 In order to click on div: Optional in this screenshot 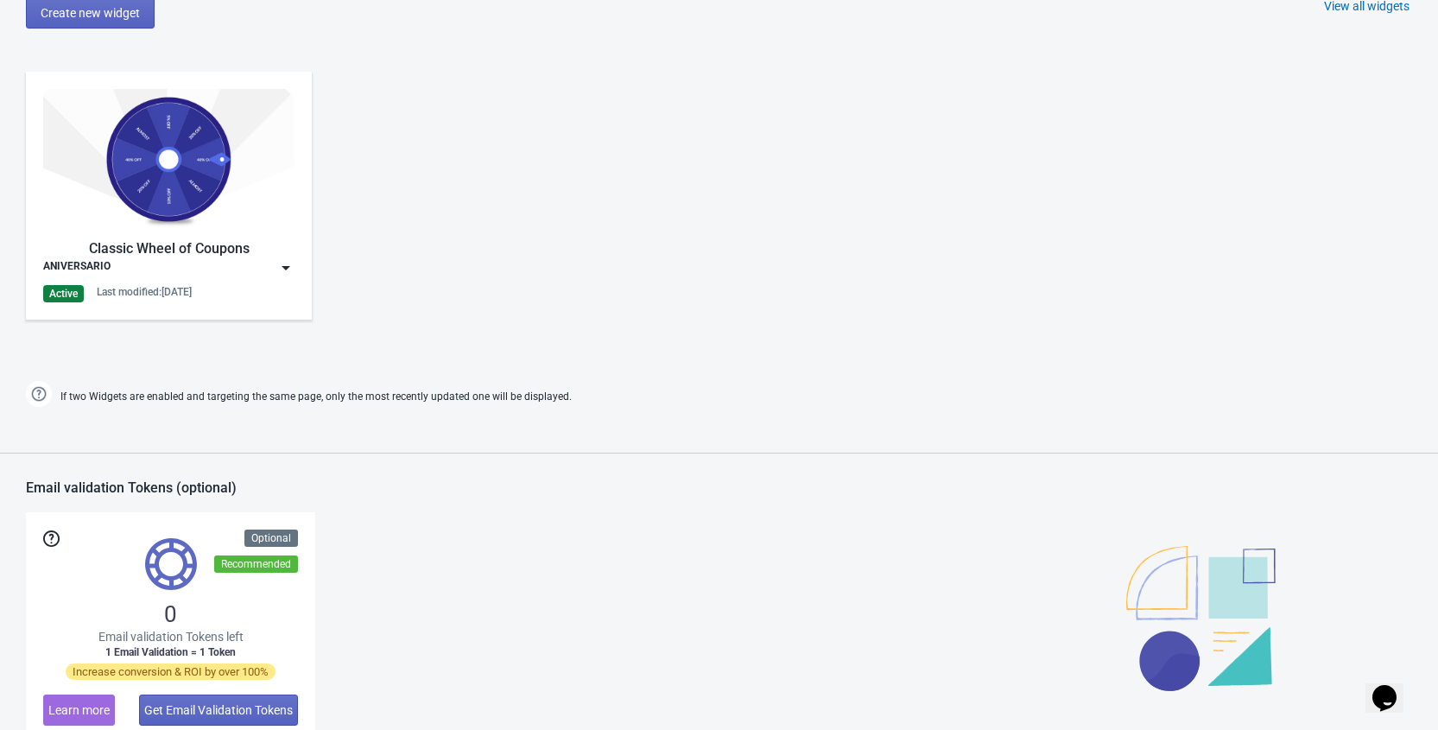, I will do `click(271, 538)`.